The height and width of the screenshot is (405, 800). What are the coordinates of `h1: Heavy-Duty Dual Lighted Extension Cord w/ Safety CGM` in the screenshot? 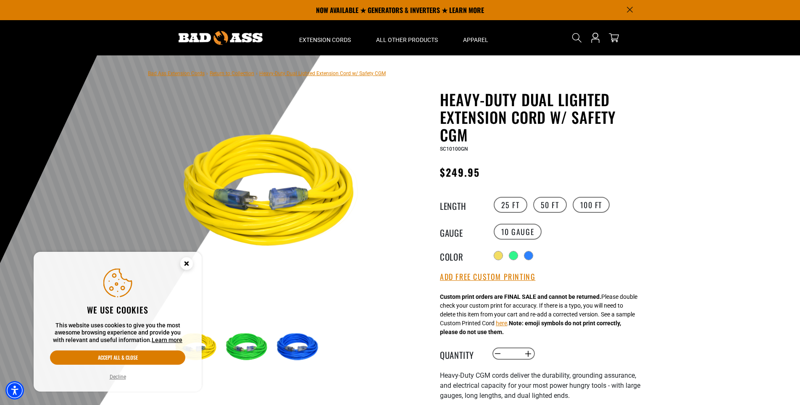 It's located at (543, 117).